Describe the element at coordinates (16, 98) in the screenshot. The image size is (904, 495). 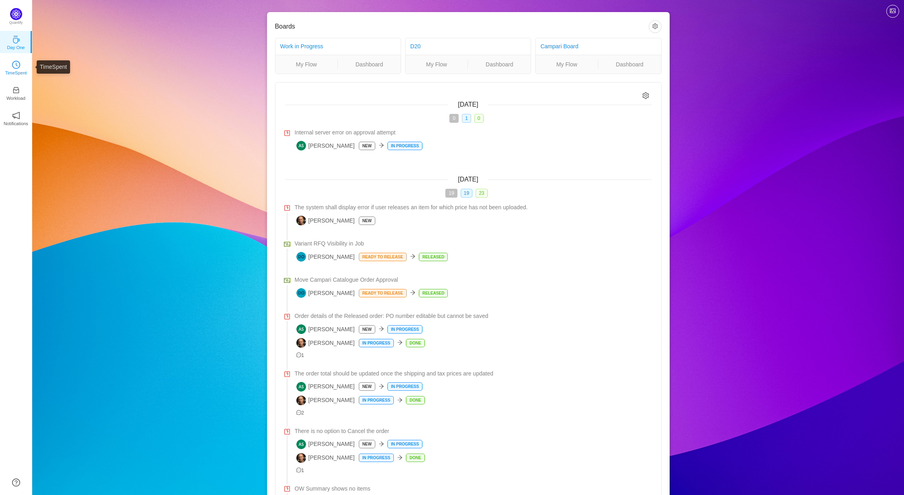
I see `p: Workload` at that location.